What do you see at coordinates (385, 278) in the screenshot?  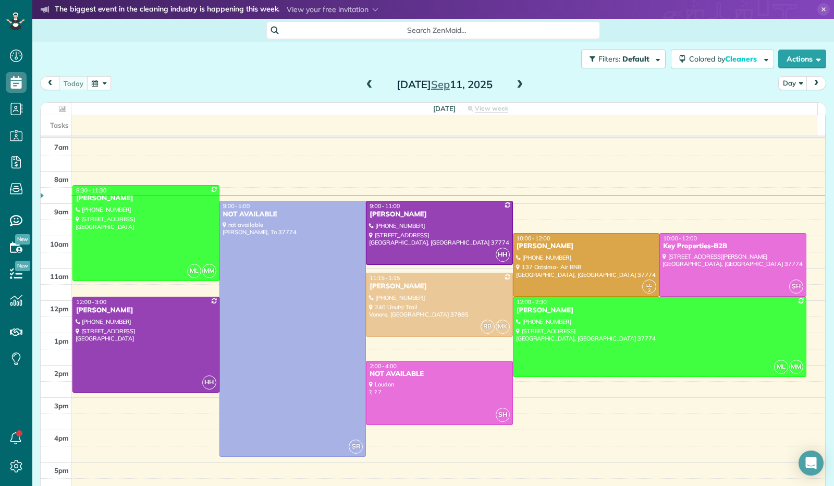 I see `span: 11:15 - 1:15` at bounding box center [385, 278].